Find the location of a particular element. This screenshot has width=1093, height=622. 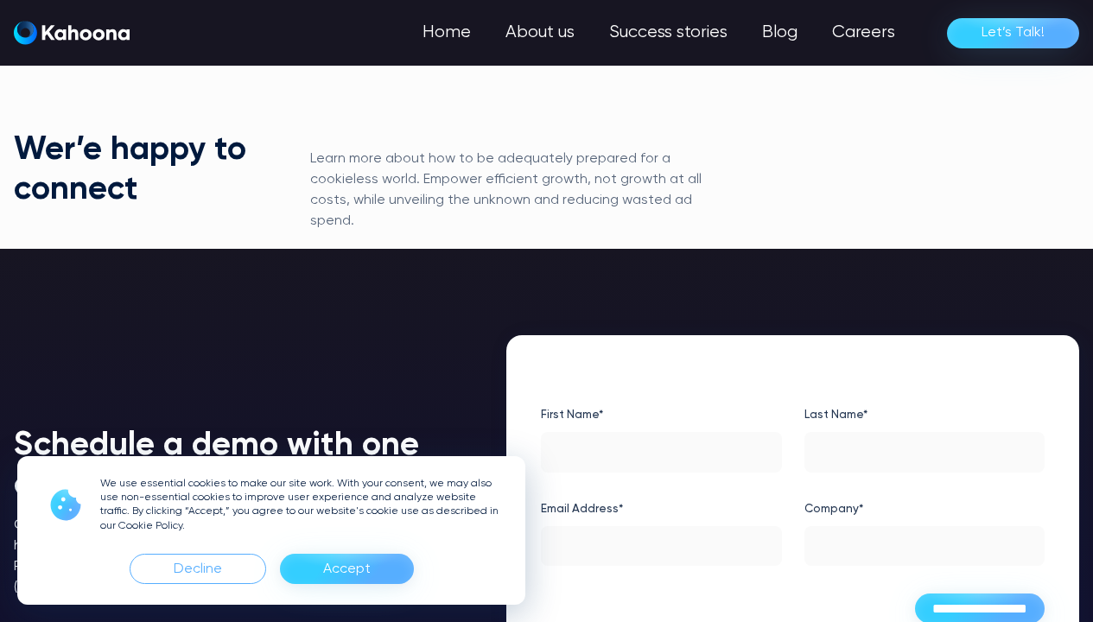

p: Learn more about how to be adequately prepared for a cookieless world. Empower efficient growth, ... is located at coordinates (520, 190).